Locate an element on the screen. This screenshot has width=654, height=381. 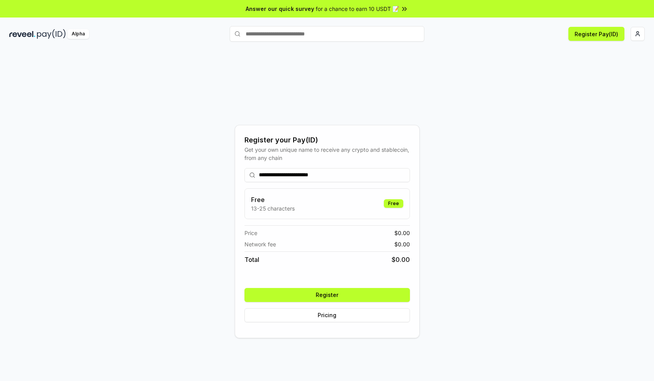
div: Free is located at coordinates (394, 204).